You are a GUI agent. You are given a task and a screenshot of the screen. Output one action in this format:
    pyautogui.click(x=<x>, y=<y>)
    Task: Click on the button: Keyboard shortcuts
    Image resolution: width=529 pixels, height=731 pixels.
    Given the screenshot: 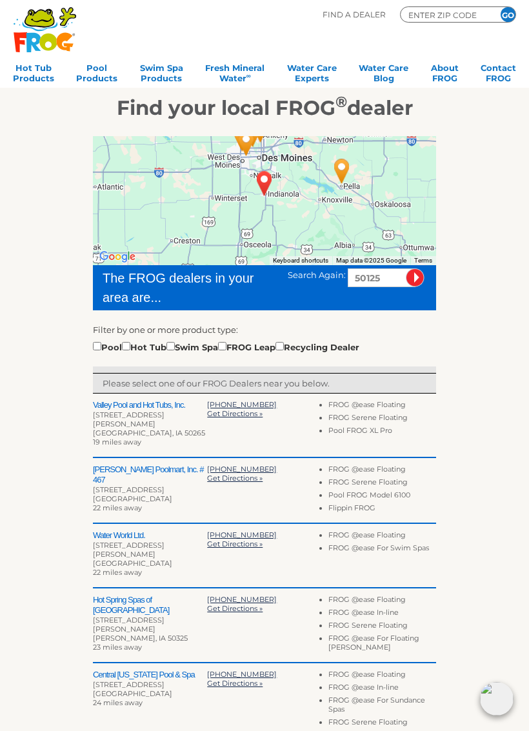 What is the action you would take?
    pyautogui.click(x=301, y=261)
    